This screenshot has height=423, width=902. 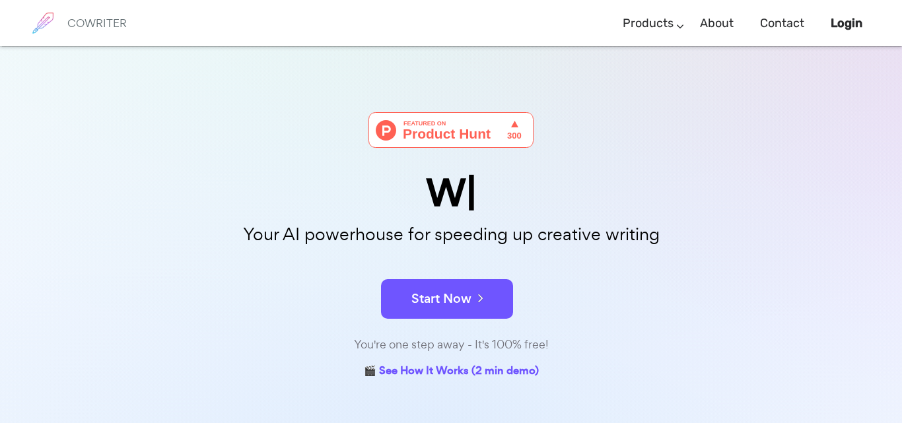 What do you see at coordinates (451, 372) in the screenshot?
I see `a: 🎬 See How It Works (2 min demo)` at bounding box center [451, 372].